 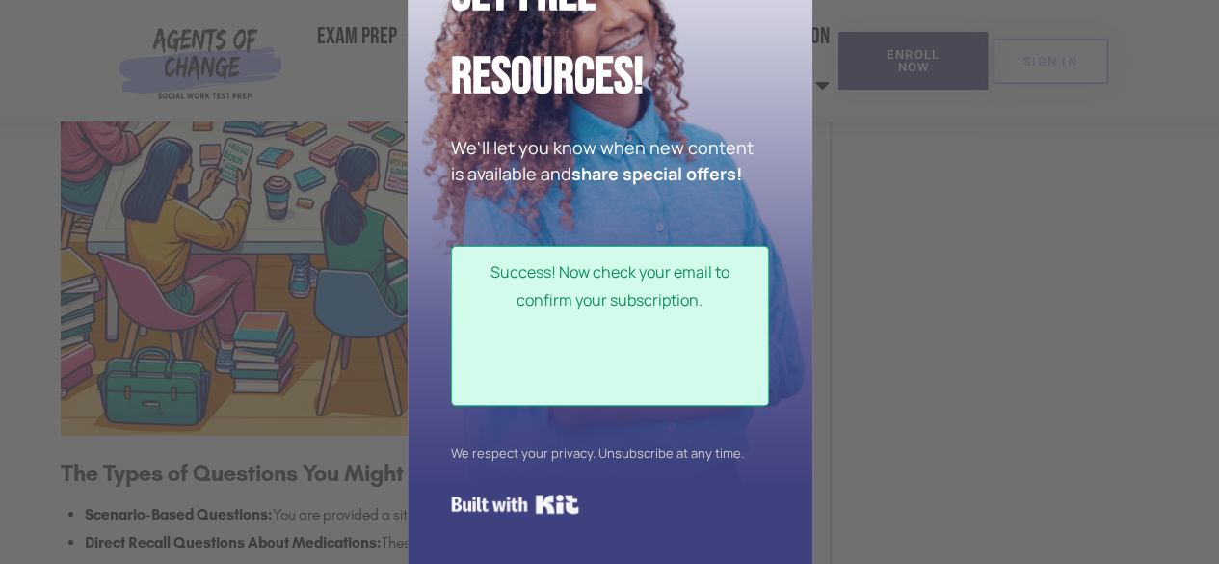 I want to click on p: We'll let you know when new content is available and, so click(x=610, y=161).